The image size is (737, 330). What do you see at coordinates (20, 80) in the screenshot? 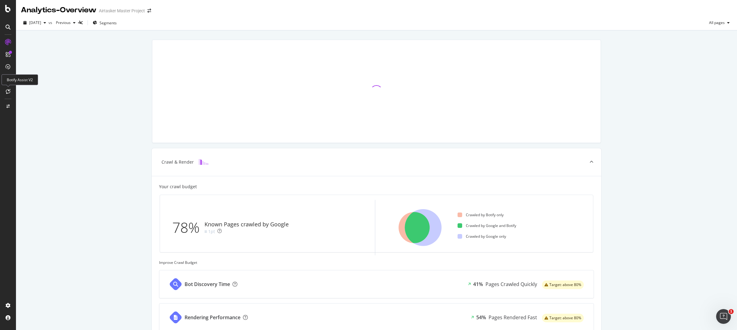
I see `div: Botify Assist V2` at bounding box center [20, 80].